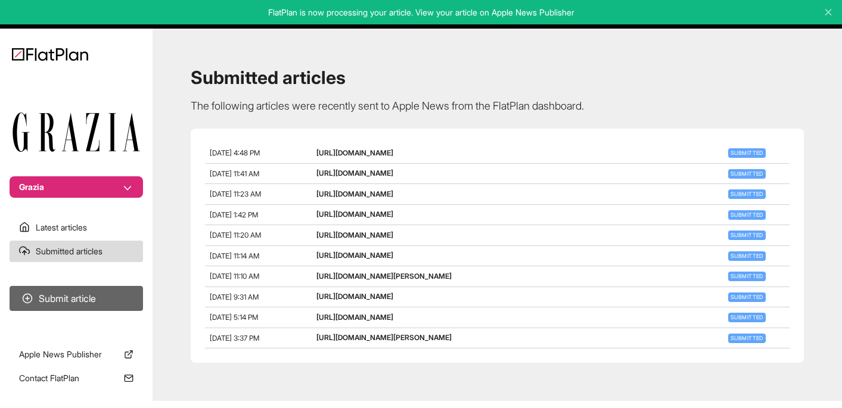 Image resolution: width=842 pixels, height=408 pixels. Describe the element at coordinates (421, 13) in the screenshot. I see `p: FlatPlan is now processing your article. View your article on Apple News Publisher` at that location.